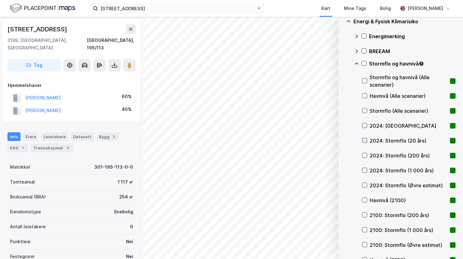 The width and height of the screenshot is (463, 259). I want to click on div: Stormflo og havnivå, so click(412, 64).